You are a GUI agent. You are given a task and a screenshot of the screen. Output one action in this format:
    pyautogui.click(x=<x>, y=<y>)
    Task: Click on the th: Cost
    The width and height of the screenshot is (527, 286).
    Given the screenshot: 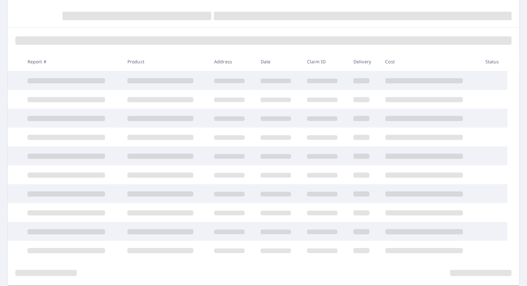 What is the action you would take?
    pyautogui.click(x=430, y=61)
    